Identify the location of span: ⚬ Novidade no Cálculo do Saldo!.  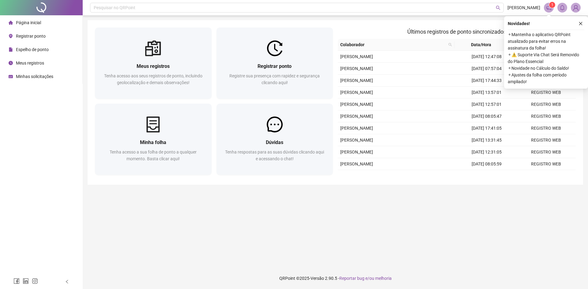
(546, 68).